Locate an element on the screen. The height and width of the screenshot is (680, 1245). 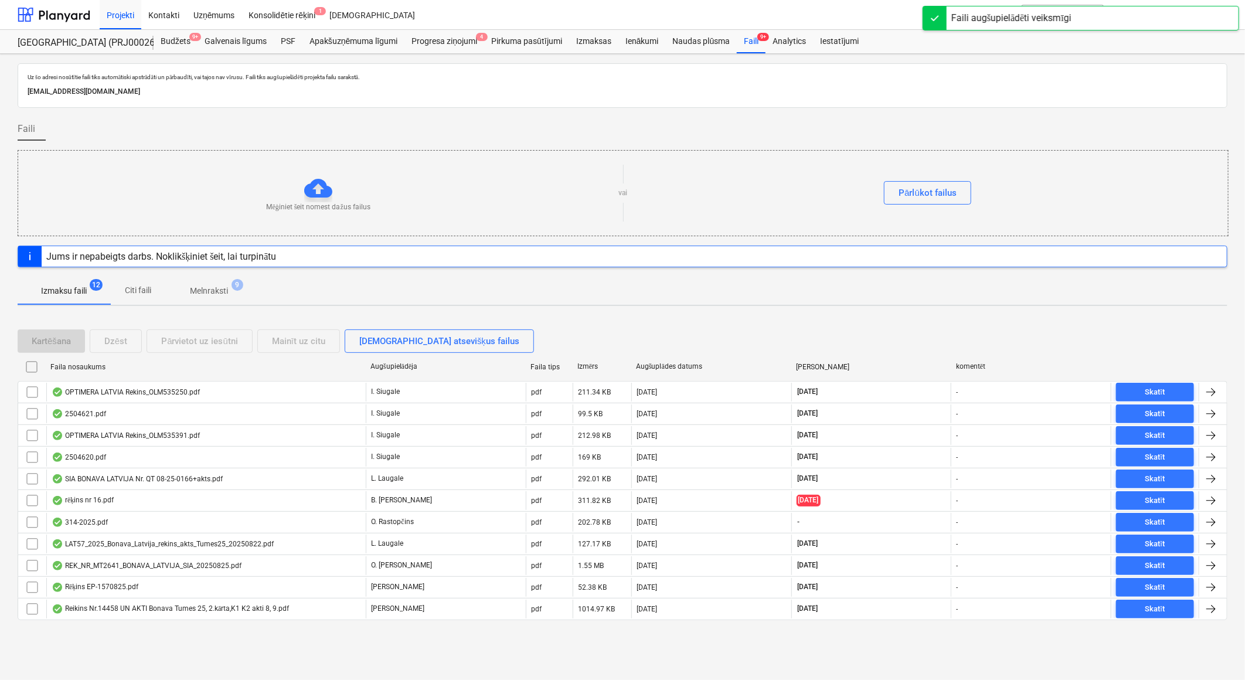
div: Analytics is located at coordinates (789, 42).